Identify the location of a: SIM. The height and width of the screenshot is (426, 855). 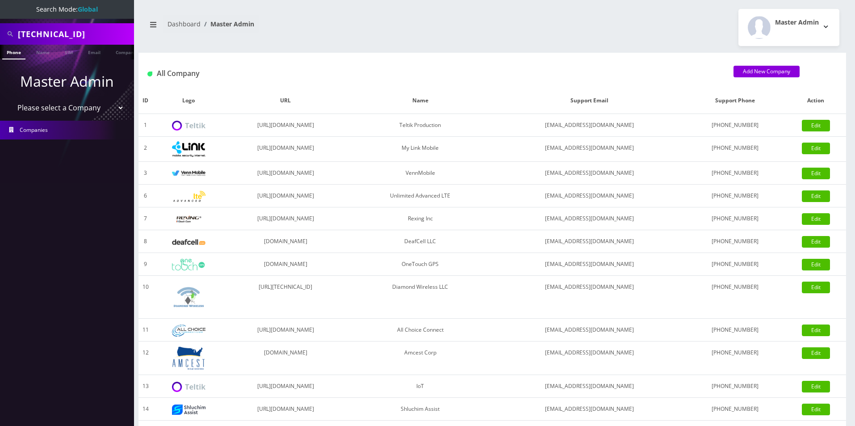
(69, 51).